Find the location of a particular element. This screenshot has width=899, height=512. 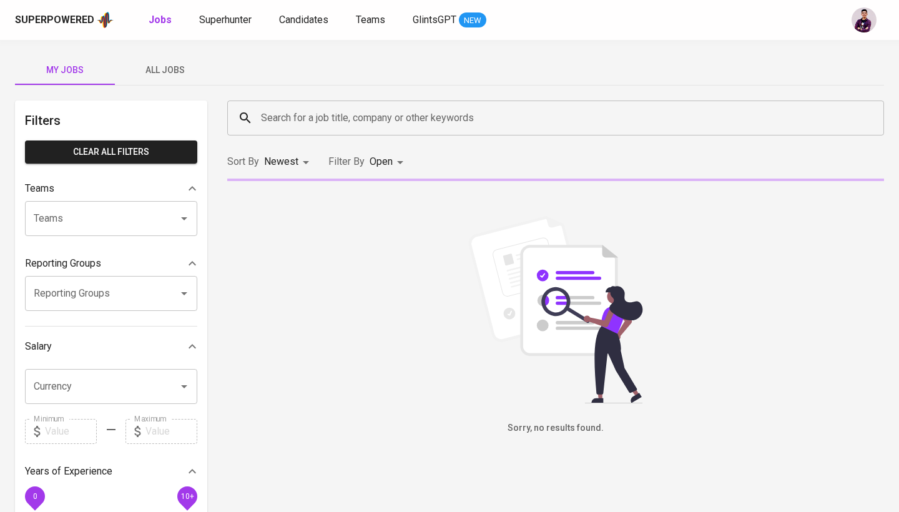

img: app logo is located at coordinates (105, 20).